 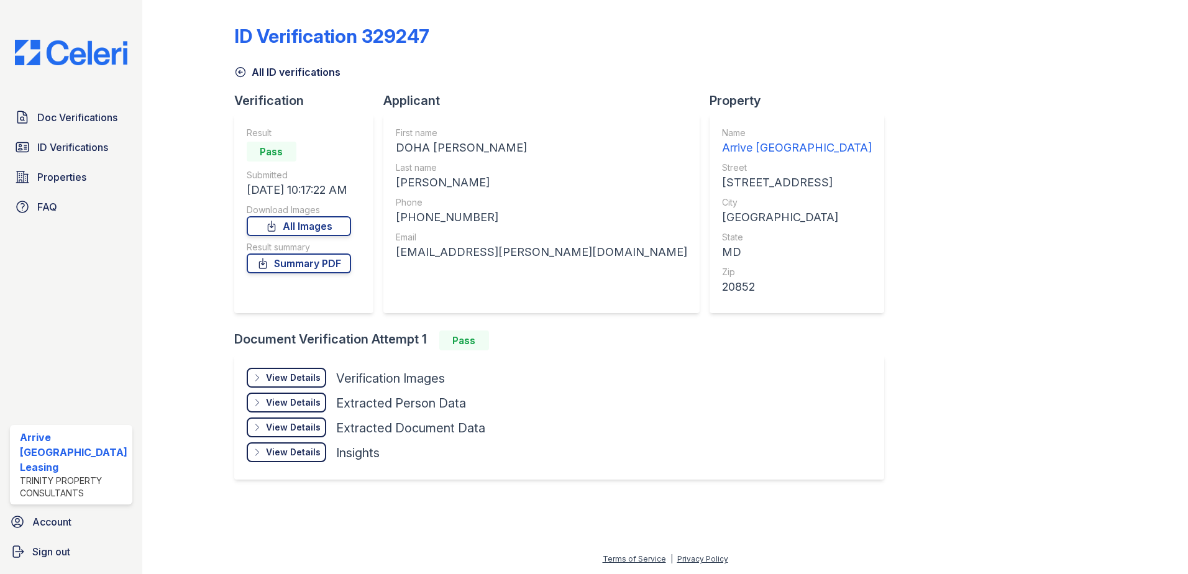 What do you see at coordinates (541, 237) in the screenshot?
I see `div: Email` at bounding box center [541, 237].